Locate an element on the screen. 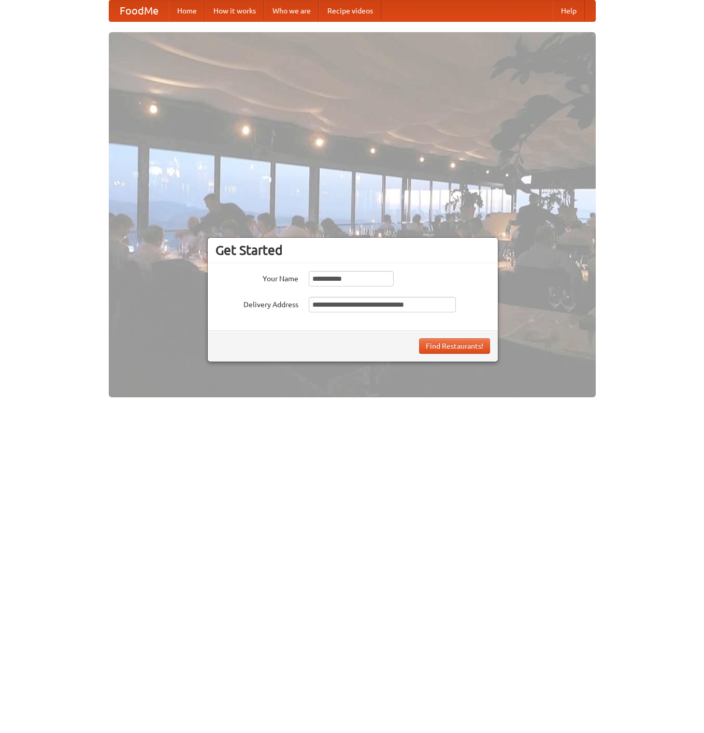 The image size is (704, 733). button: Find Restaurants! is located at coordinates (455, 346).